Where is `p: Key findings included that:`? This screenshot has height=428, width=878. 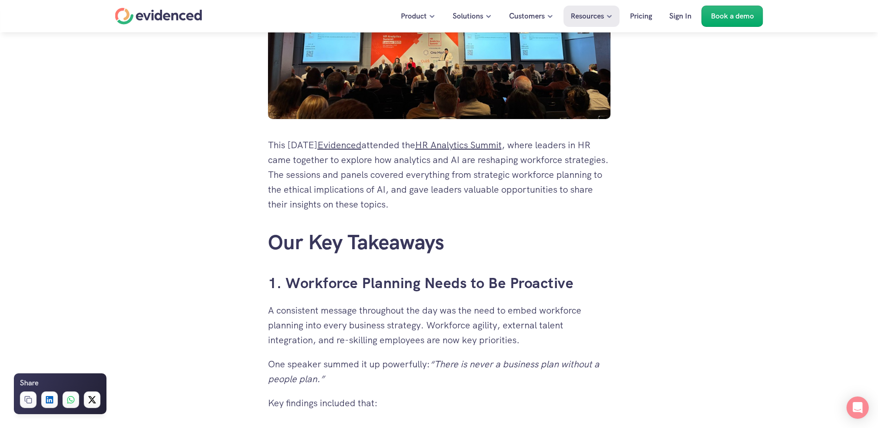 p: Key findings included that: is located at coordinates (439, 403).